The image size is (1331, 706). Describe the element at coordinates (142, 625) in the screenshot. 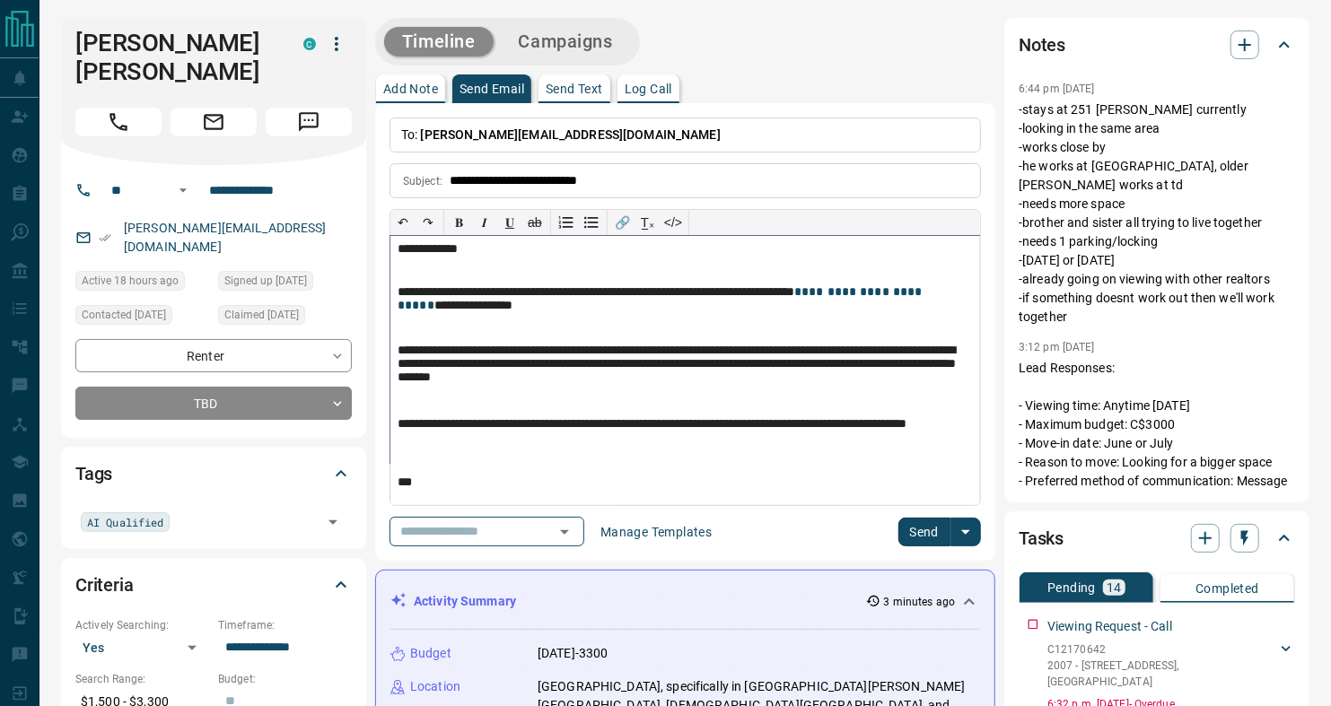

I see `p: Actively Searching:` at that location.